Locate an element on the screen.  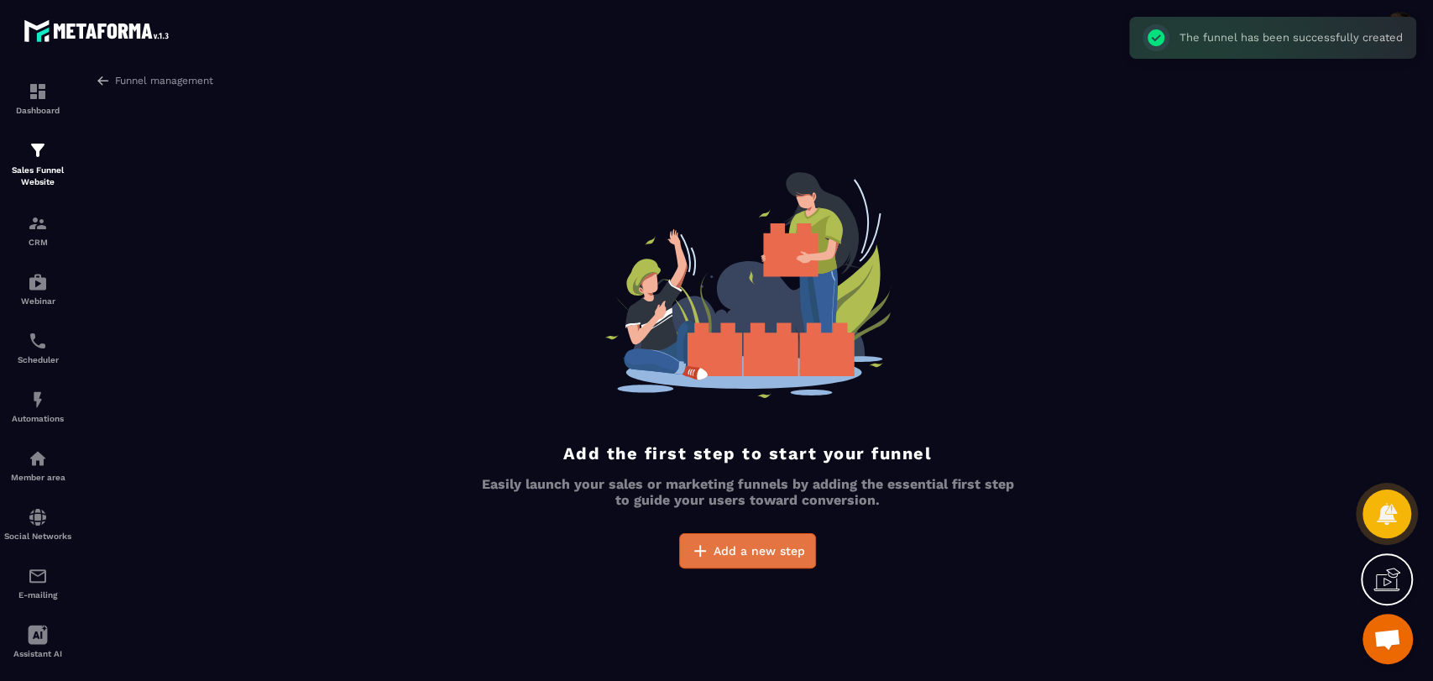
img: email is located at coordinates (38, 576).